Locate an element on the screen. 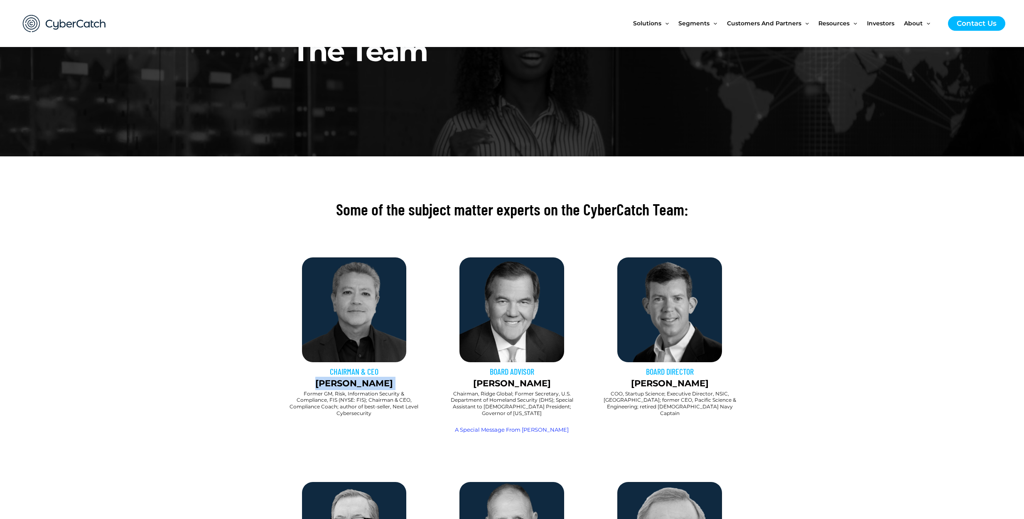 Image resolution: width=1024 pixels, height=519 pixels. a: Investors is located at coordinates (885, 23).